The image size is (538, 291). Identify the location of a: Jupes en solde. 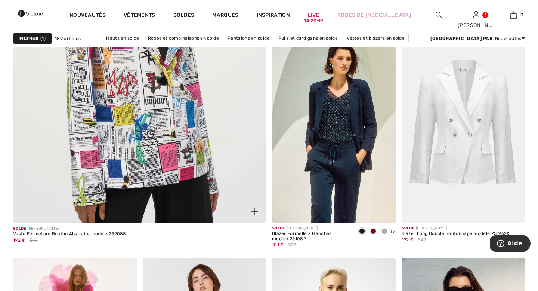
(216, 48).